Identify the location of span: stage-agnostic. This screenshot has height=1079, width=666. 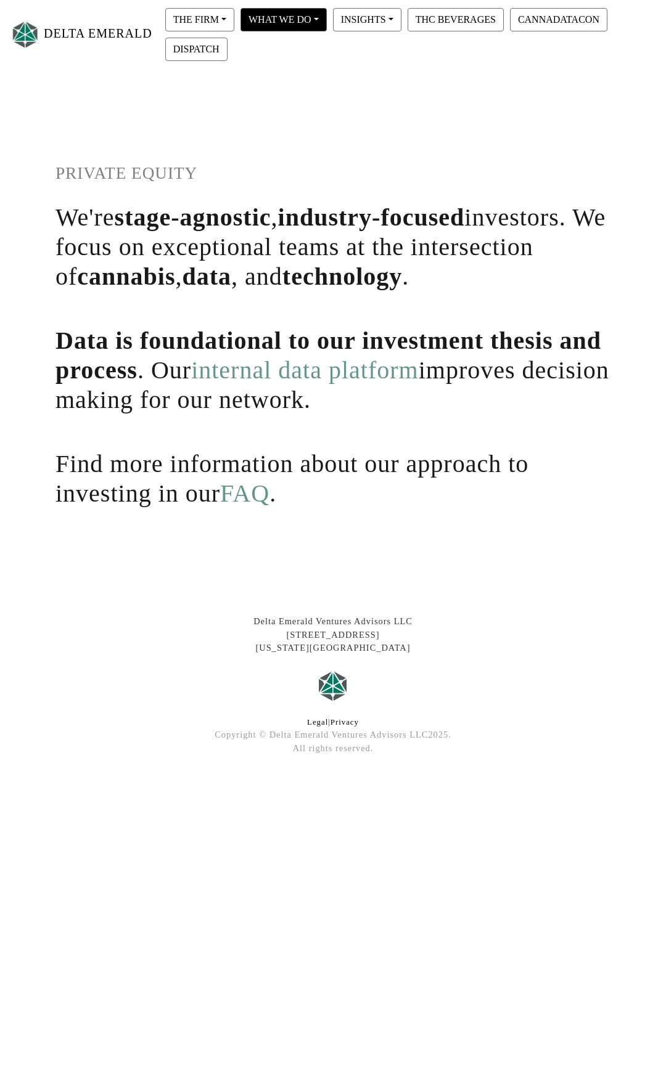
(193, 217).